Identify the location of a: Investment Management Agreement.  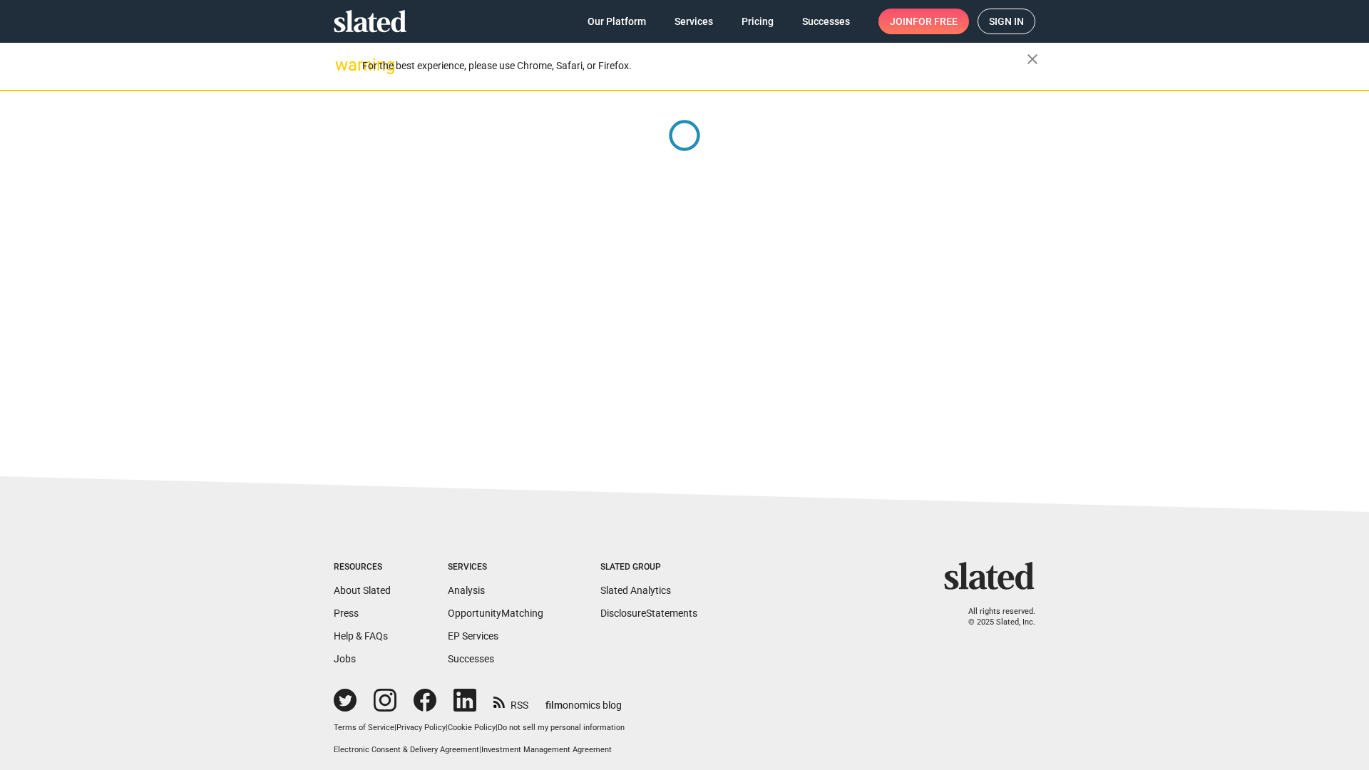
(546, 749).